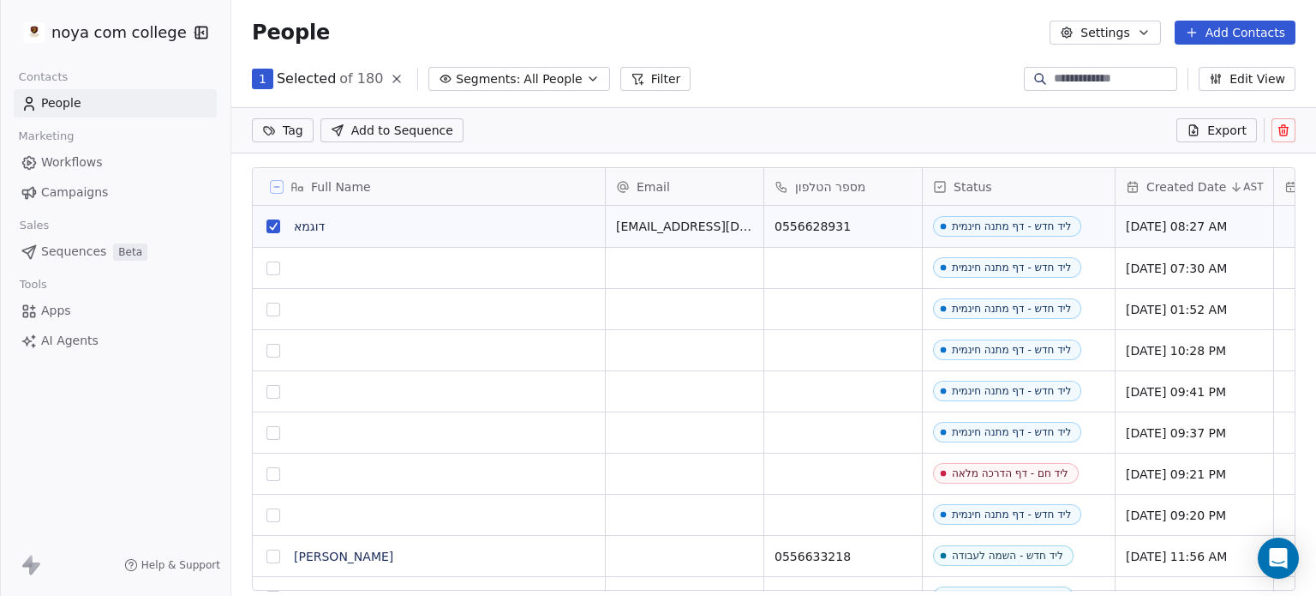 Image resolution: width=1316 pixels, height=596 pixels. Describe the element at coordinates (34, 33) in the screenshot. I see `img: %C3%97%C2%9C%C3%97%C2%95%C3%97%C2%92%C3%97%C2%95%20%C3%97%C2%9E%C3%97%C2%9B%C3%97%C2%9C%C3%97%C2%...` at that location.